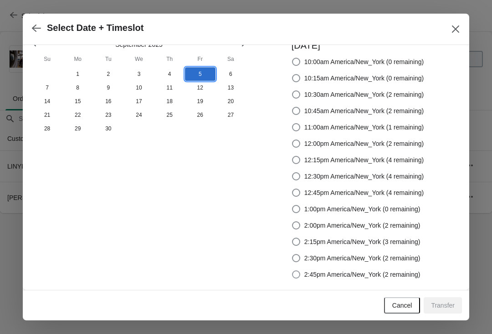  I want to click on button: Tuesday September 2 2025, so click(108, 74).